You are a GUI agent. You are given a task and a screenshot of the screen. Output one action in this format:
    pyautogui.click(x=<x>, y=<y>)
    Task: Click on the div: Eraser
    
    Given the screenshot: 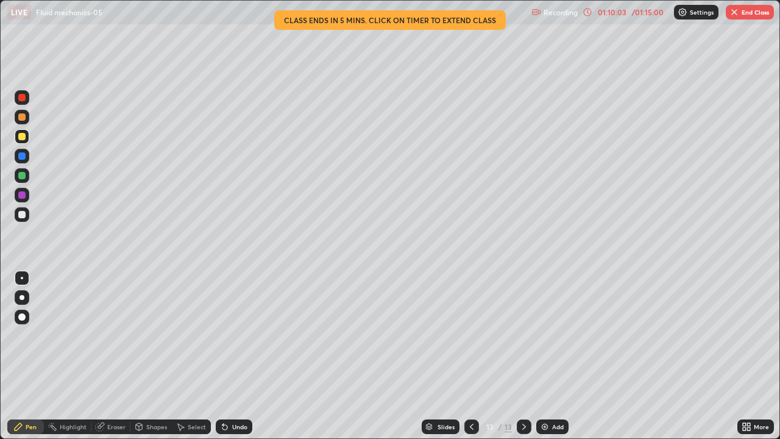 What is the action you would take?
    pyautogui.click(x=116, y=427)
    